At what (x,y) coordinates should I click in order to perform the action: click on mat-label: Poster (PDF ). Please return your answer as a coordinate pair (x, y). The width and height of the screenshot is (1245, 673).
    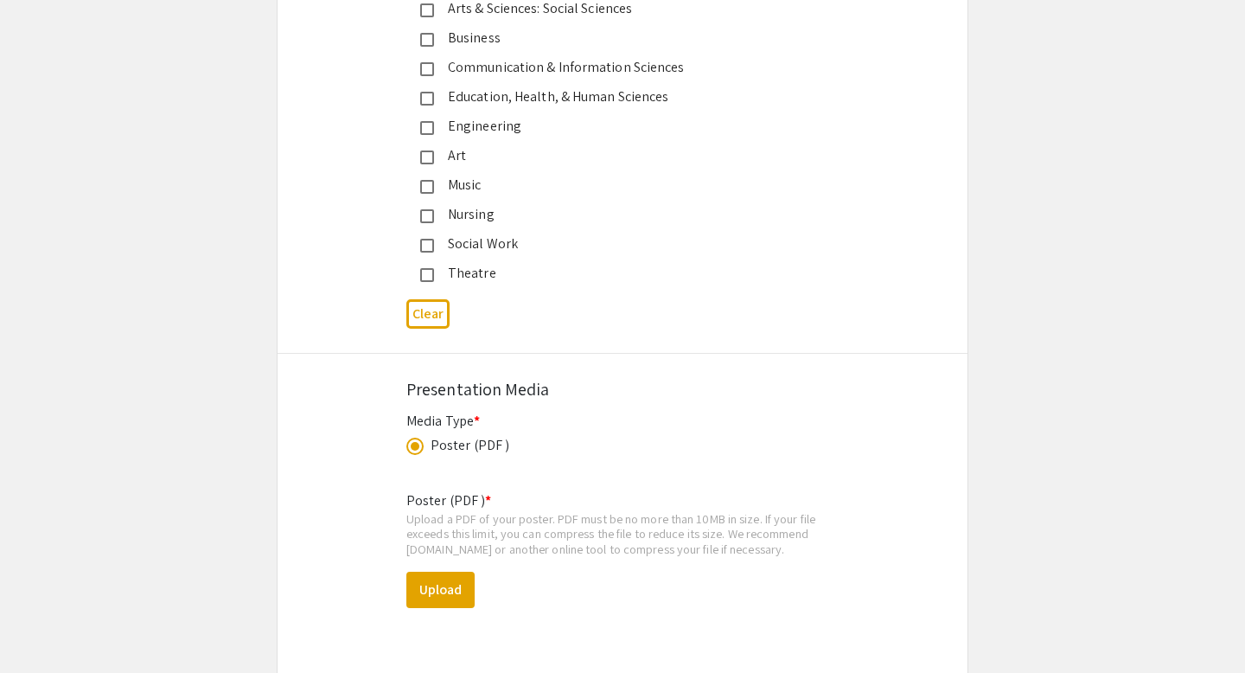
    Looking at the image, I should click on (449, 500).